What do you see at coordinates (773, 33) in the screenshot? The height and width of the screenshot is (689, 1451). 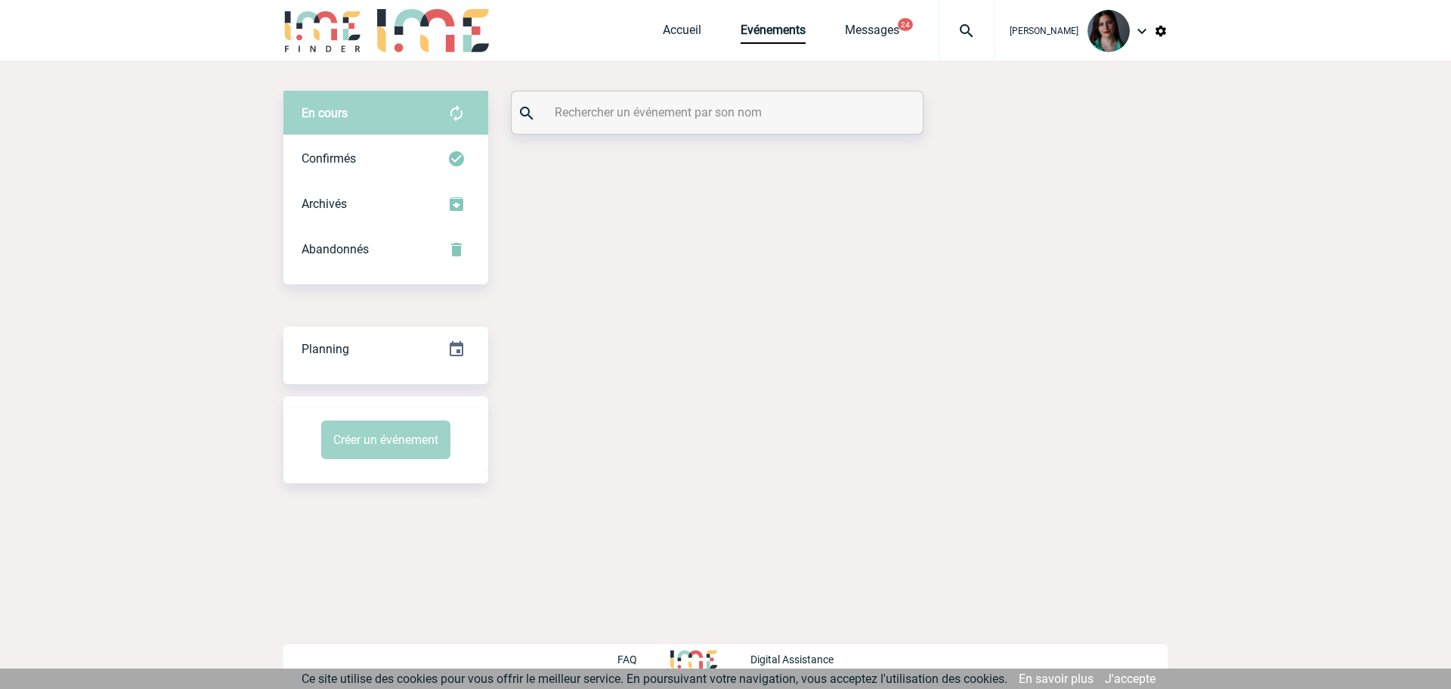 I see `a: Evénements` at bounding box center [773, 33].